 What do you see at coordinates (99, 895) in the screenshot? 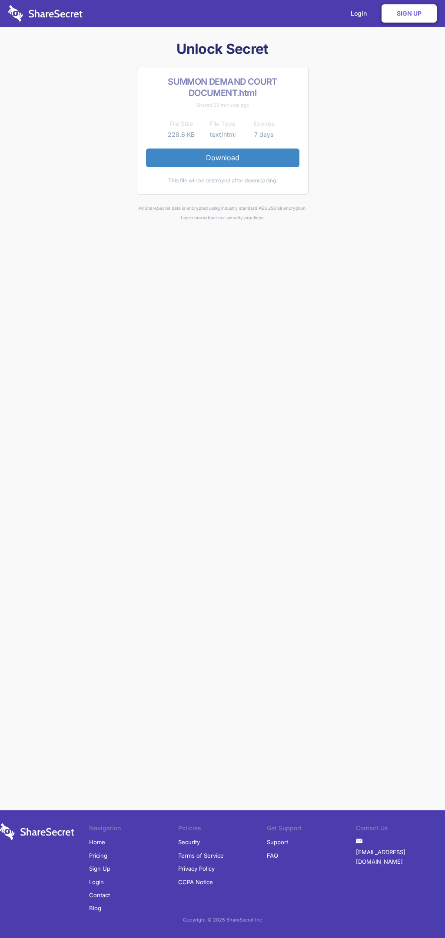
I see `a: Contact` at bounding box center [99, 895].